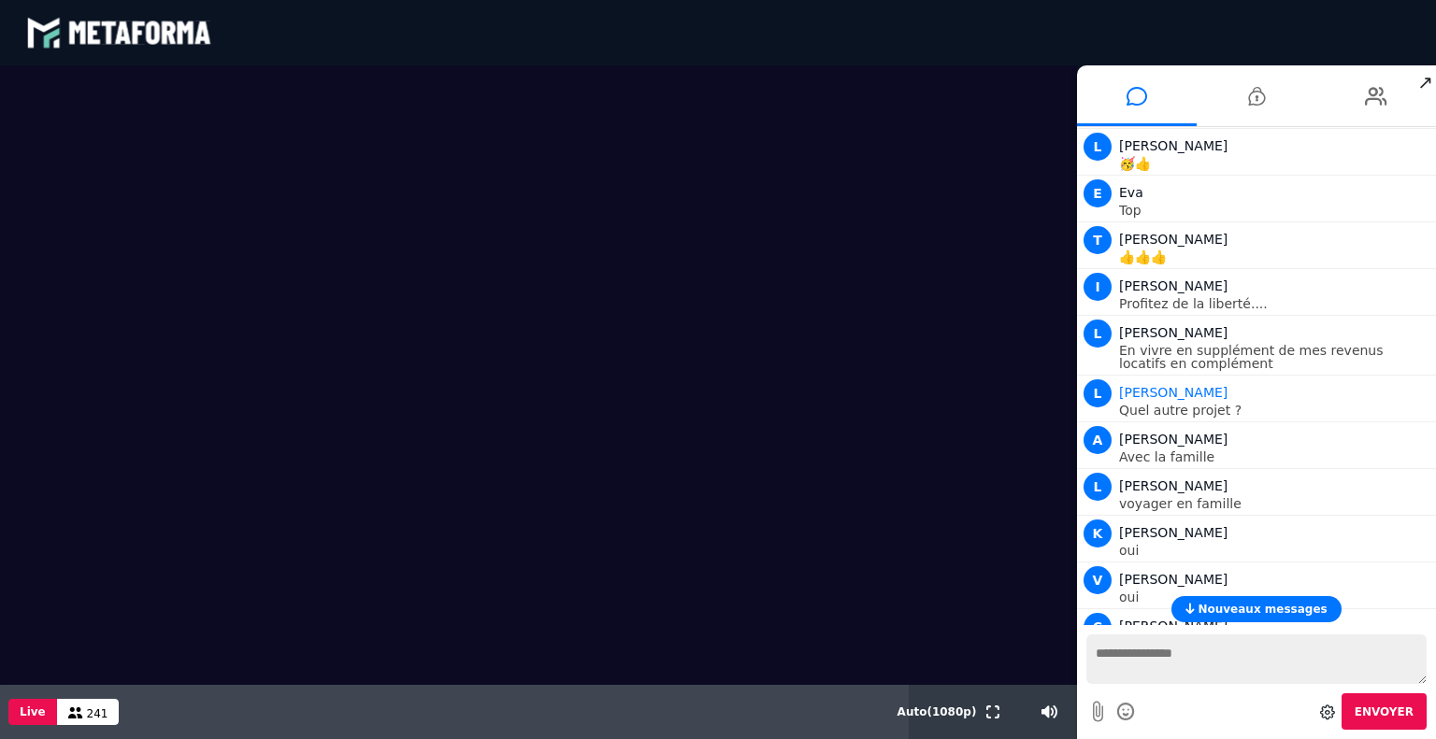 This screenshot has height=739, width=1436. I want to click on span: I, so click(1097, 287).